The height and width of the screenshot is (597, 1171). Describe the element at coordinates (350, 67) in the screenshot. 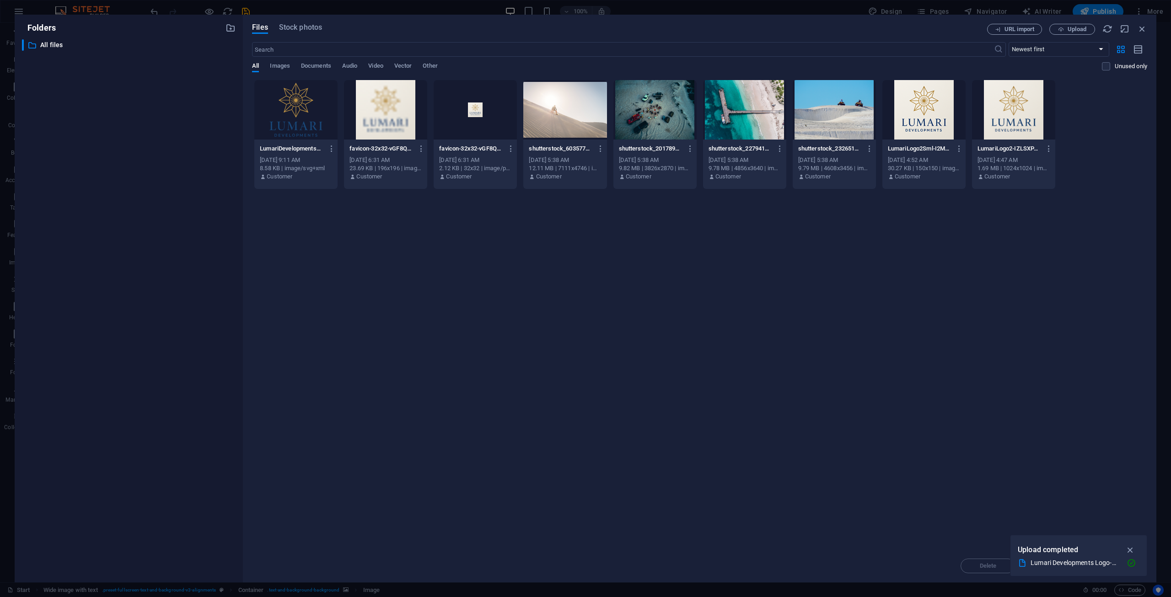

I see `span: Audio` at that location.